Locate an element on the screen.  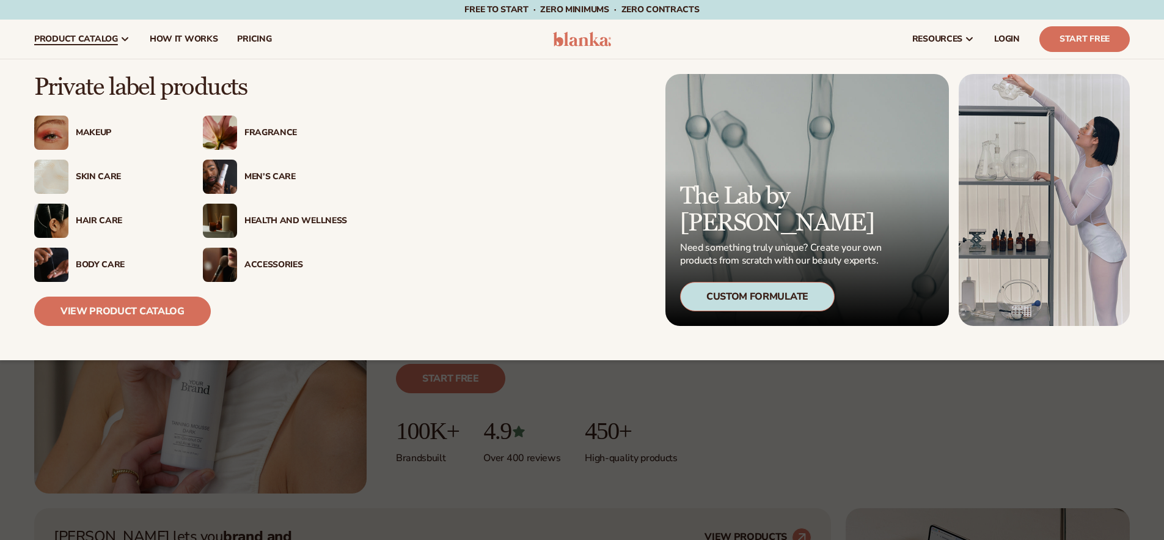
div: Makeup is located at coordinates (127, 133).